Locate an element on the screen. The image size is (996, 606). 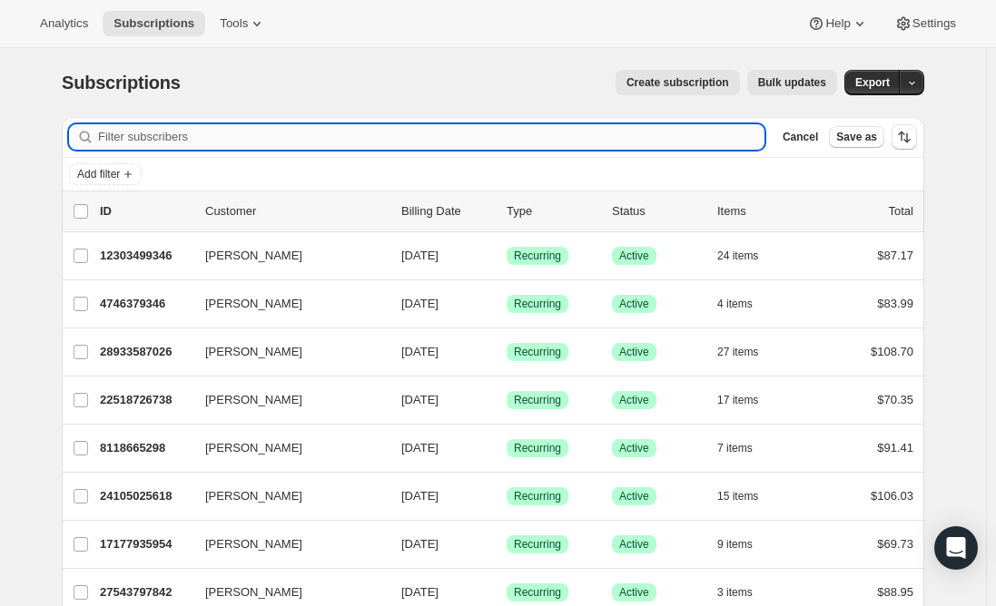
span: Help is located at coordinates (837, 24).